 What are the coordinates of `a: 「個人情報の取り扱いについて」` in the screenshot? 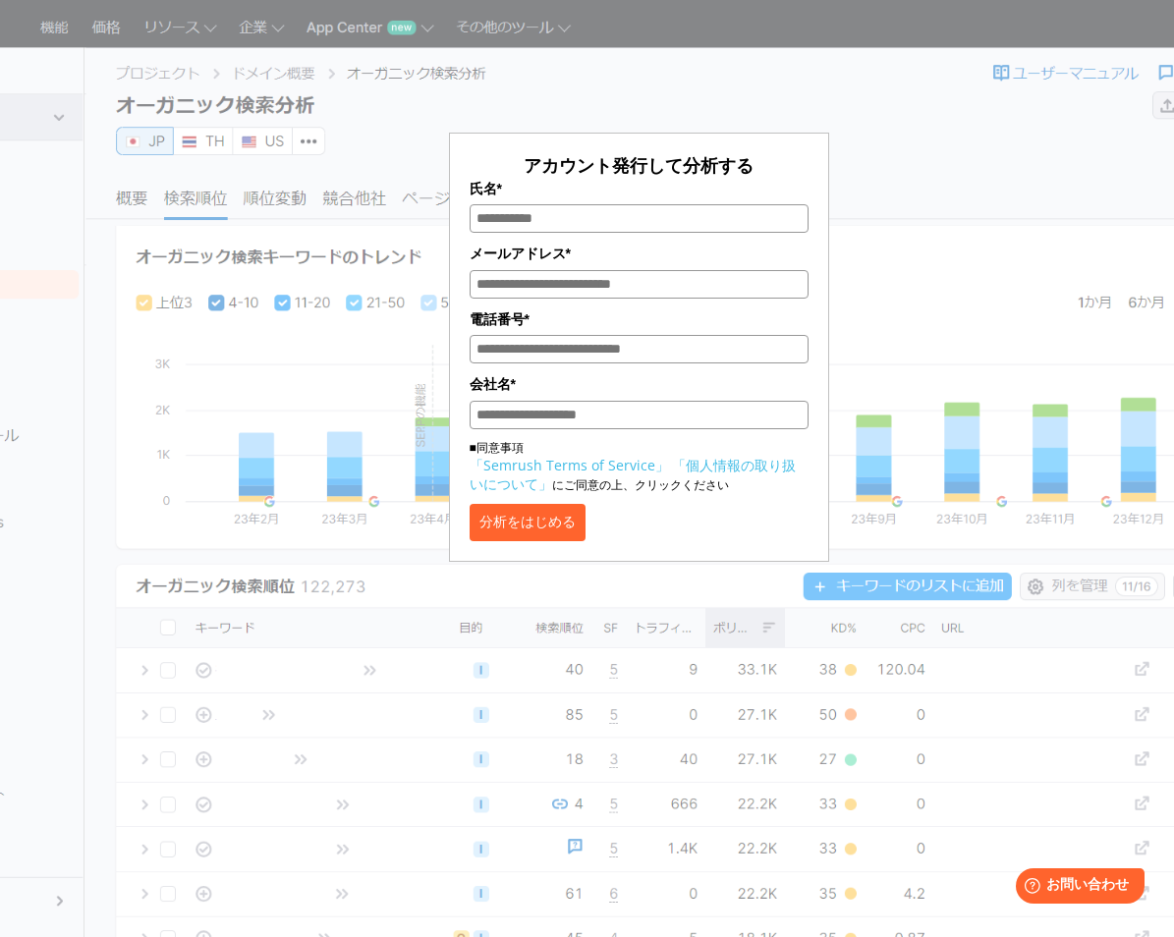 It's located at (633, 474).